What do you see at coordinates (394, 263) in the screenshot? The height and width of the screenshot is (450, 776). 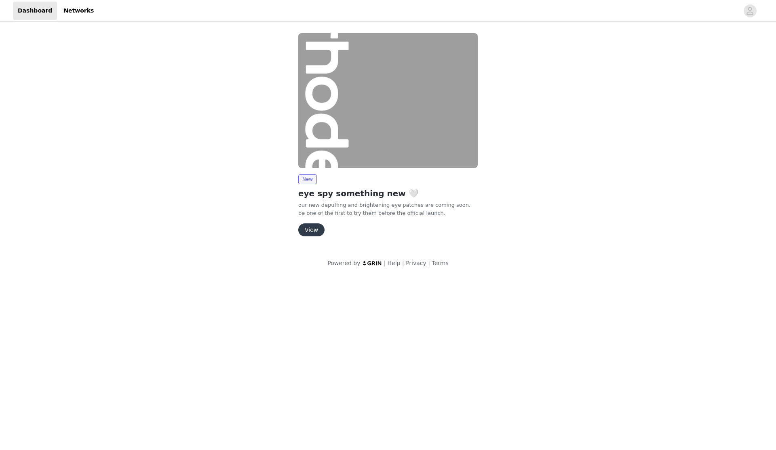 I see `a: Help` at bounding box center [394, 263].